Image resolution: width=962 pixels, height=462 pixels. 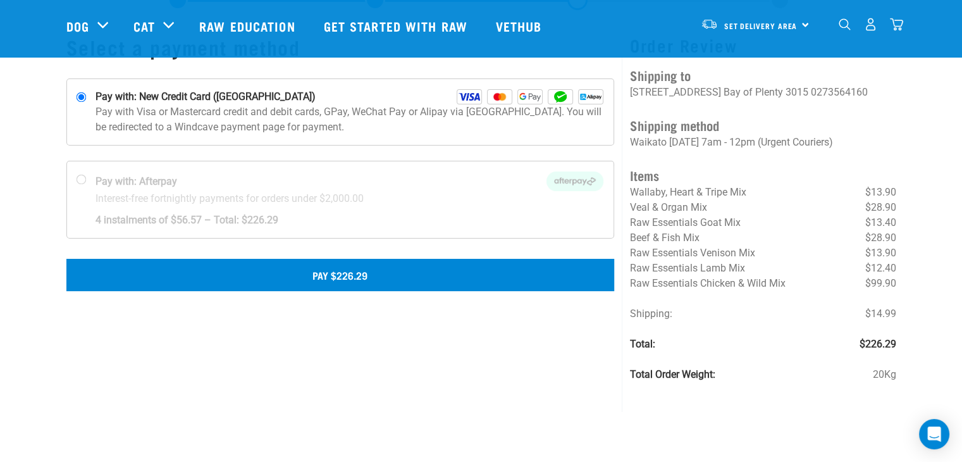 I want to click on span: Veal & Organ Mix, so click(x=668, y=207).